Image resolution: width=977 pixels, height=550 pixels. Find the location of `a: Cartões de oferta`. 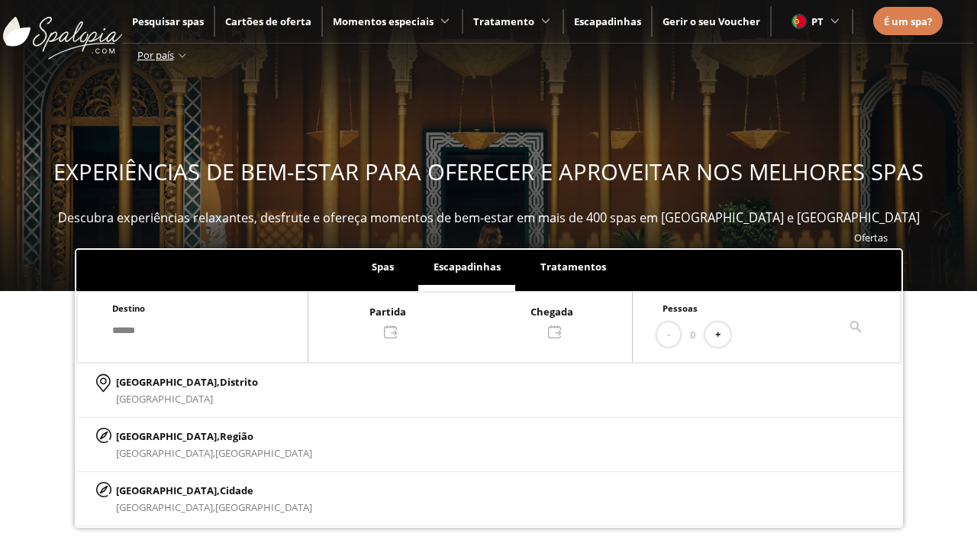

a: Cartões de oferta is located at coordinates (268, 21).